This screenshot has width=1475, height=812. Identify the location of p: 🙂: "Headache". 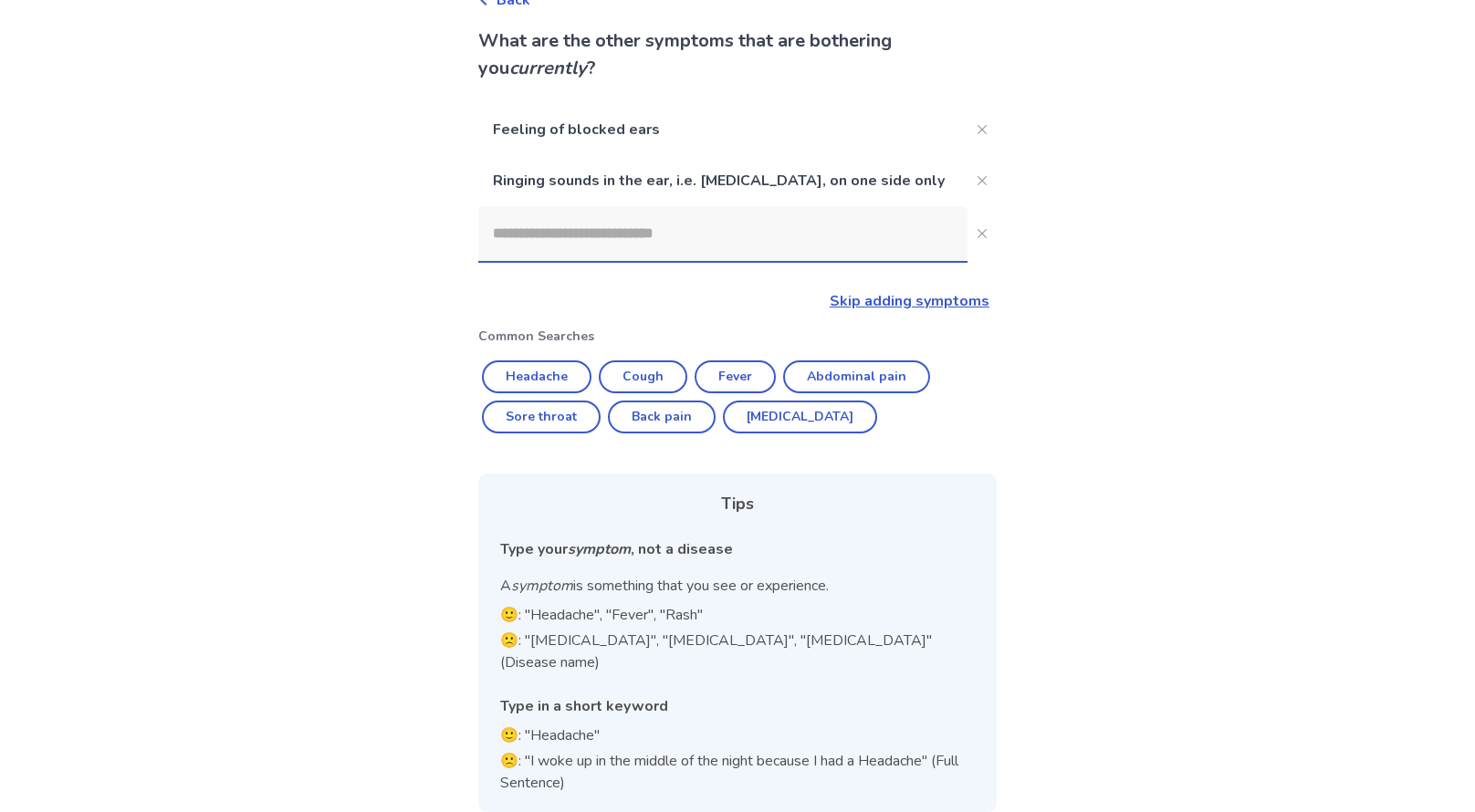
(738, 736).